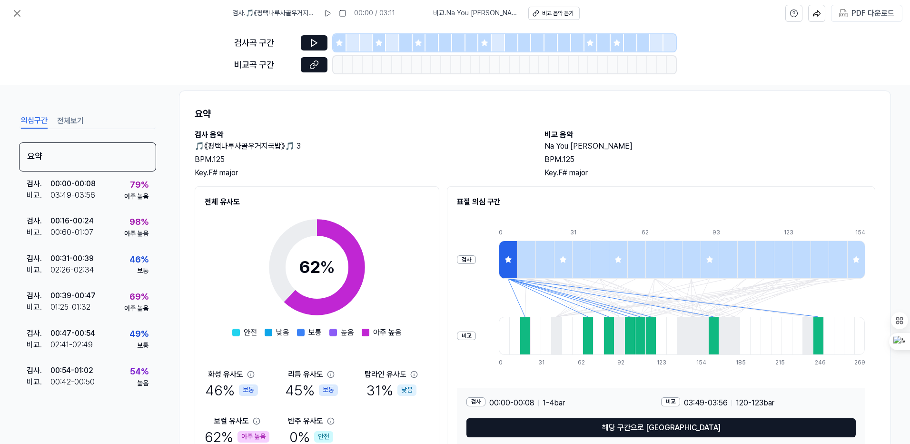 The height and width of the screenshot is (444, 910). I want to click on span: 1 - 4 bar, so click(554, 403).